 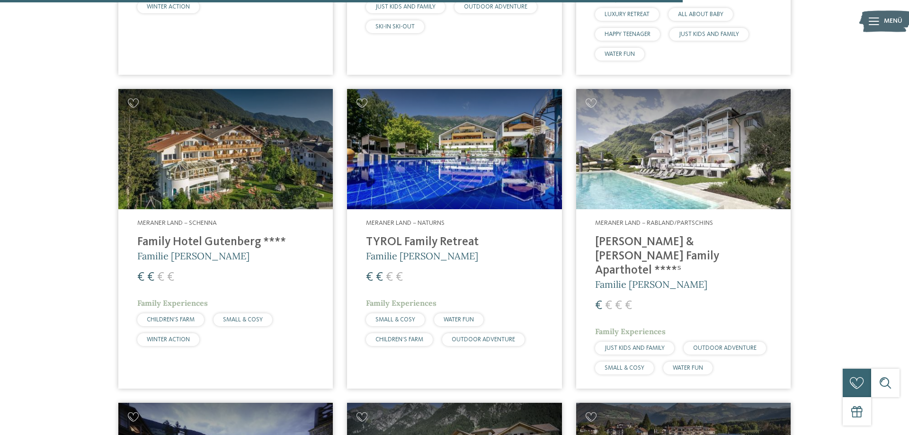 What do you see at coordinates (627, 14) in the screenshot?
I see `span: LUXURY RETREAT` at bounding box center [627, 14].